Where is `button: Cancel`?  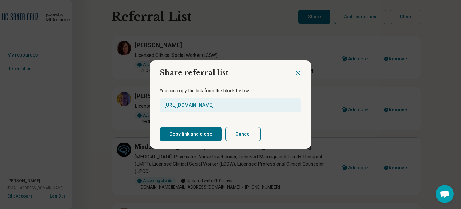 button: Cancel is located at coordinates (243, 134).